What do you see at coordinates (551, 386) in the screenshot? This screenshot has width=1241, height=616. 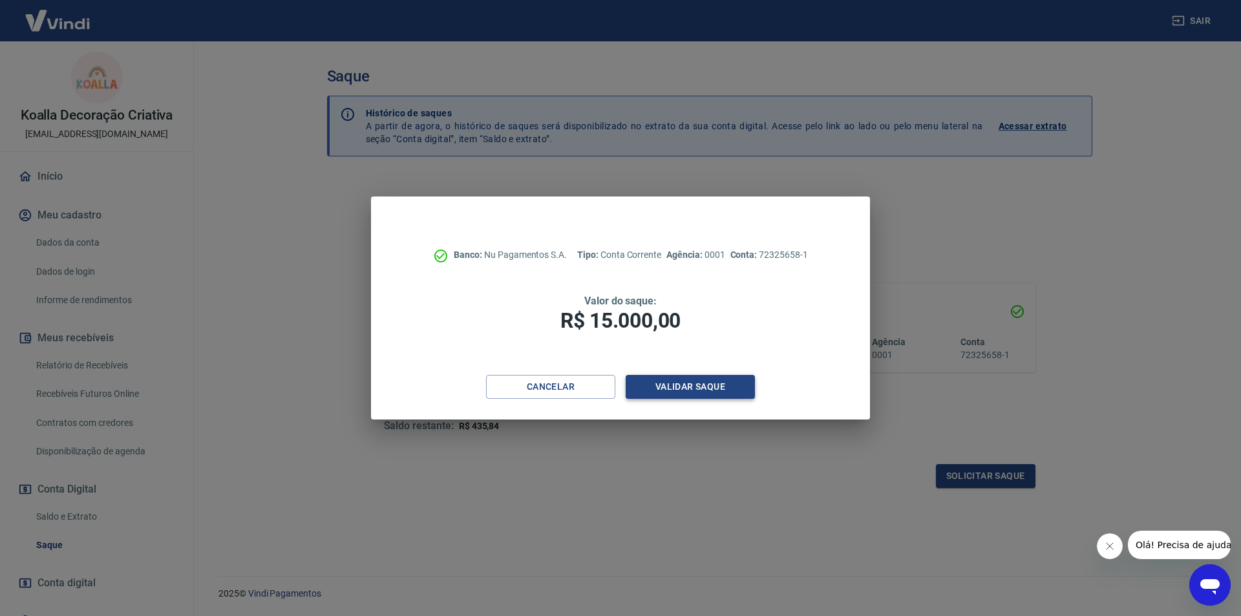 I see `button: Cancelar` at bounding box center [551, 386].